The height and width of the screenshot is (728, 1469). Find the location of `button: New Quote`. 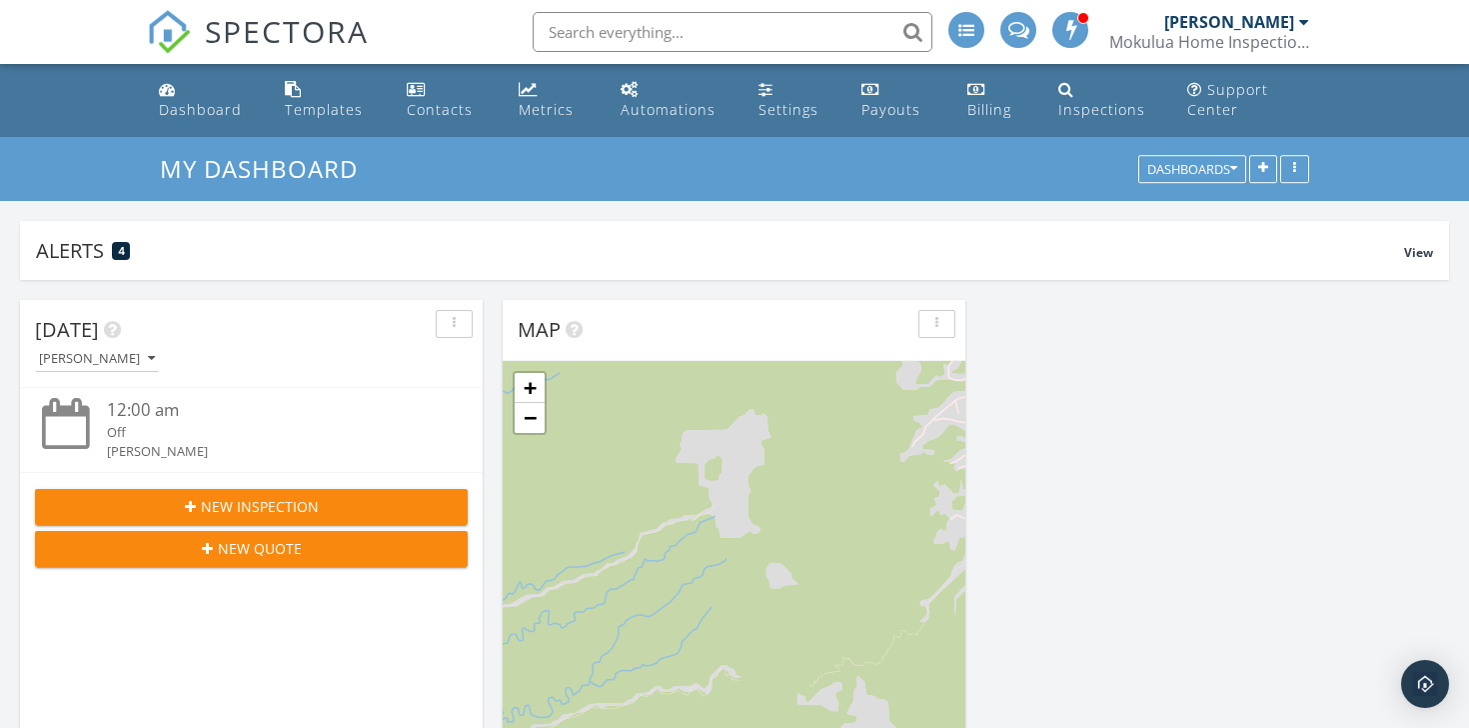

button: New Quote is located at coordinates (251, 549).